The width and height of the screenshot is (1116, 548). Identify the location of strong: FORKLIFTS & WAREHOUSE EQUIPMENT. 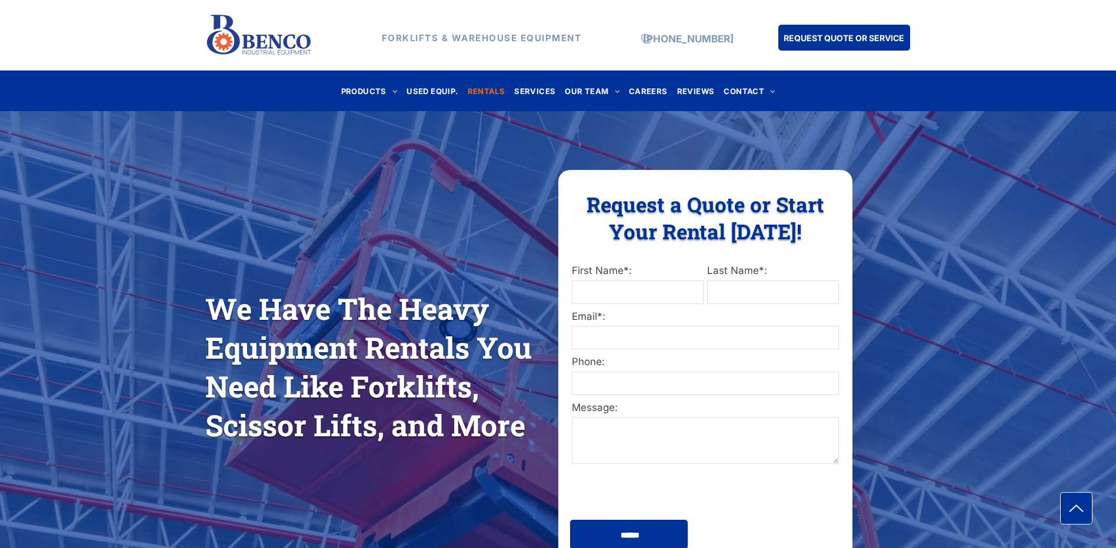
(482, 38).